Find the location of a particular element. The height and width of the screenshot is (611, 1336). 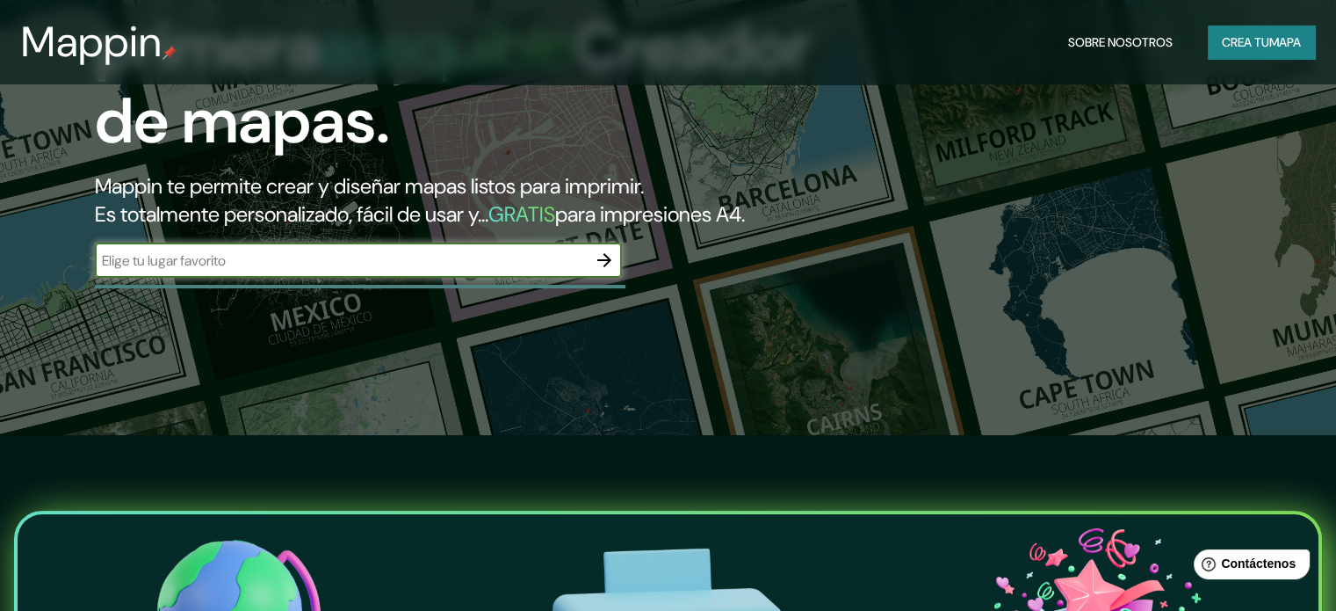

font: para impresiones A4. is located at coordinates (650, 214).